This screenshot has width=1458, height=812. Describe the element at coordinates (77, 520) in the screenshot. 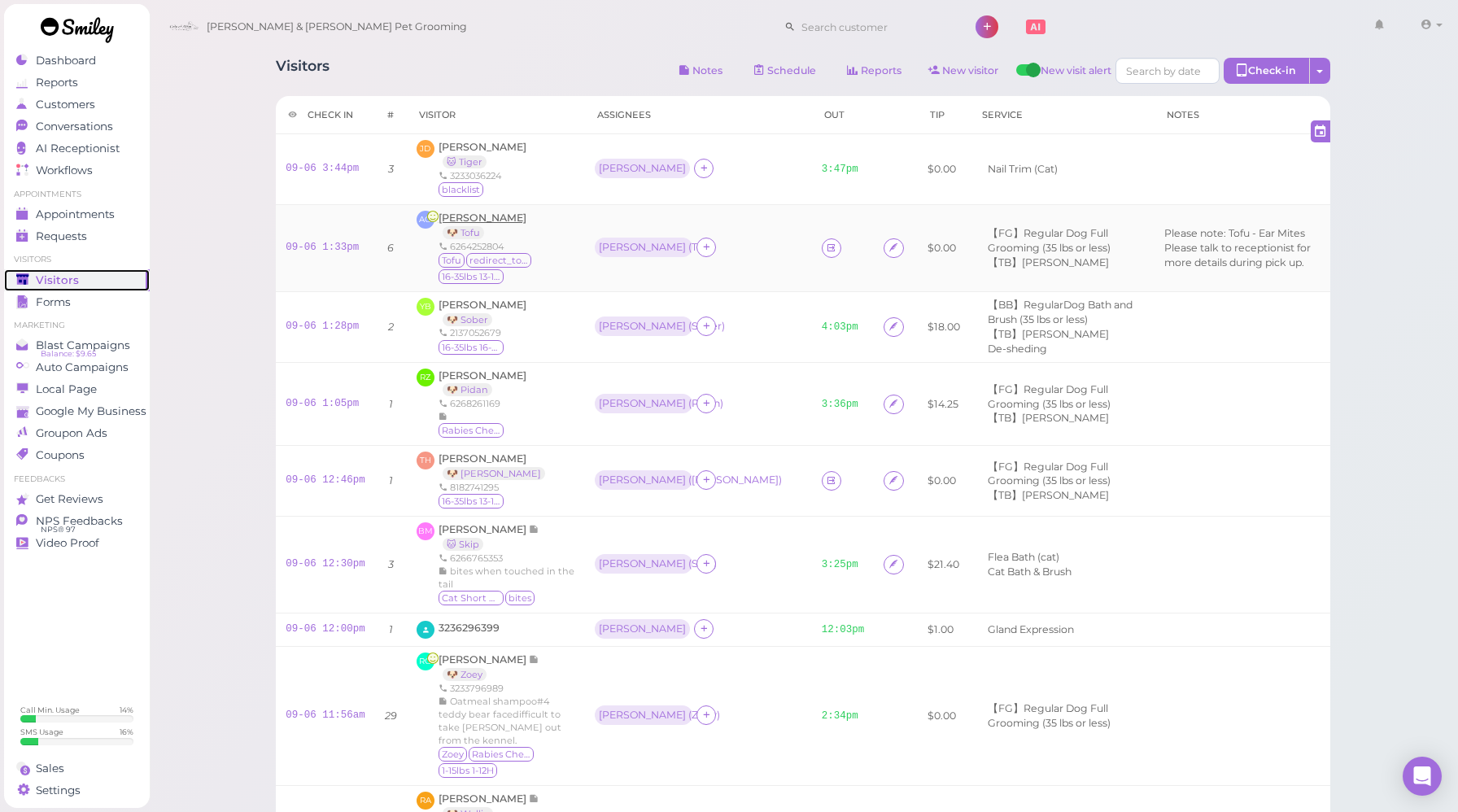

I see `a: NPS Feedbacks NPS® 97` at that location.